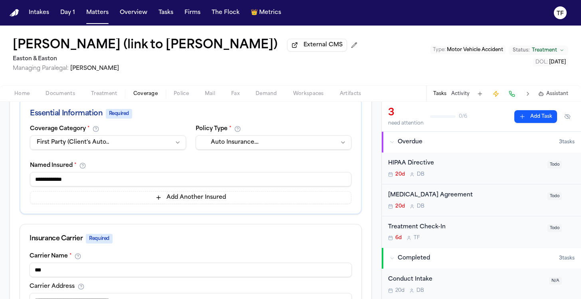 The width and height of the screenshot is (581, 299). What do you see at coordinates (133, 13) in the screenshot?
I see `button: Overview` at bounding box center [133, 13].